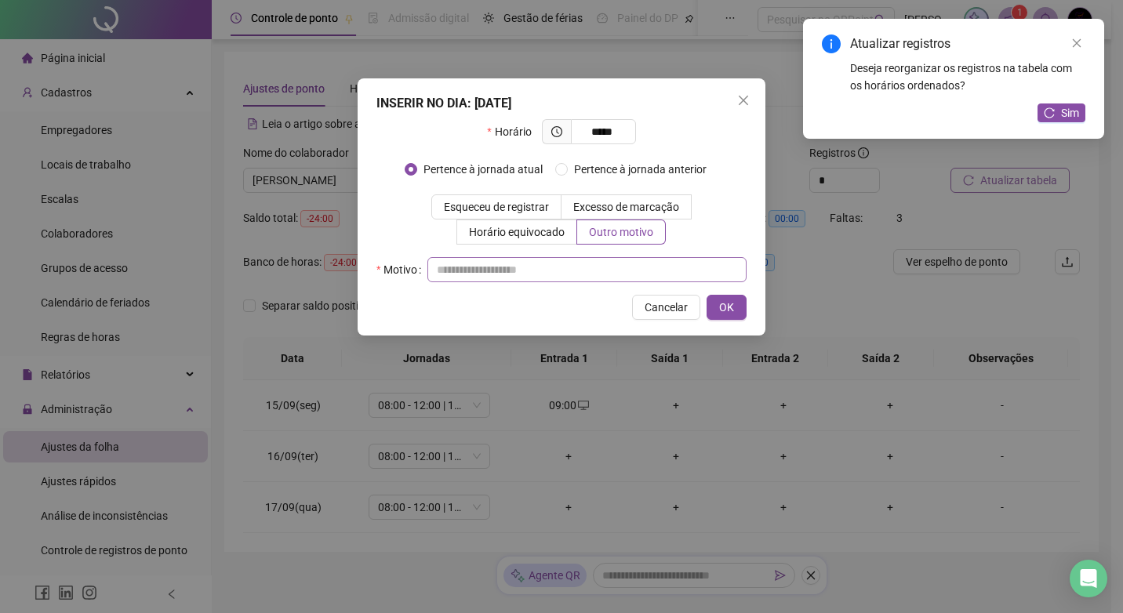  Describe the element at coordinates (483, 169) in the screenshot. I see `span: Pertence à jornada atual` at that location.